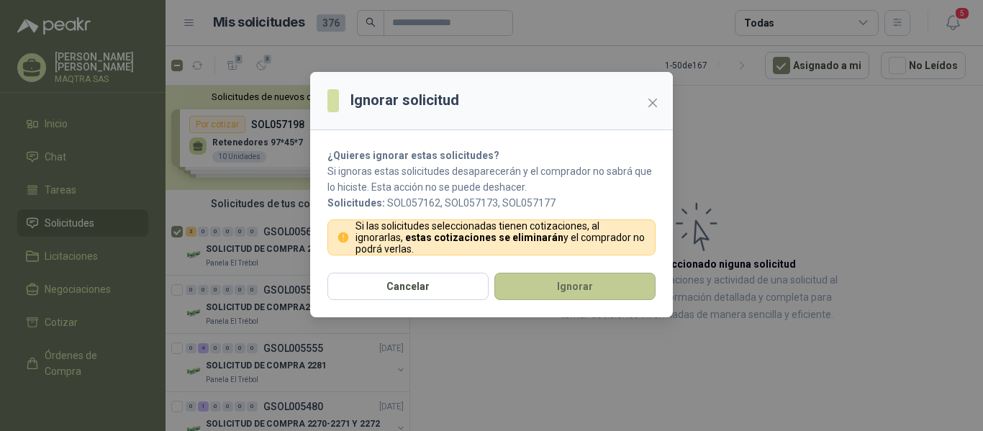  I want to click on h3: Ignorar solicitud, so click(404, 100).